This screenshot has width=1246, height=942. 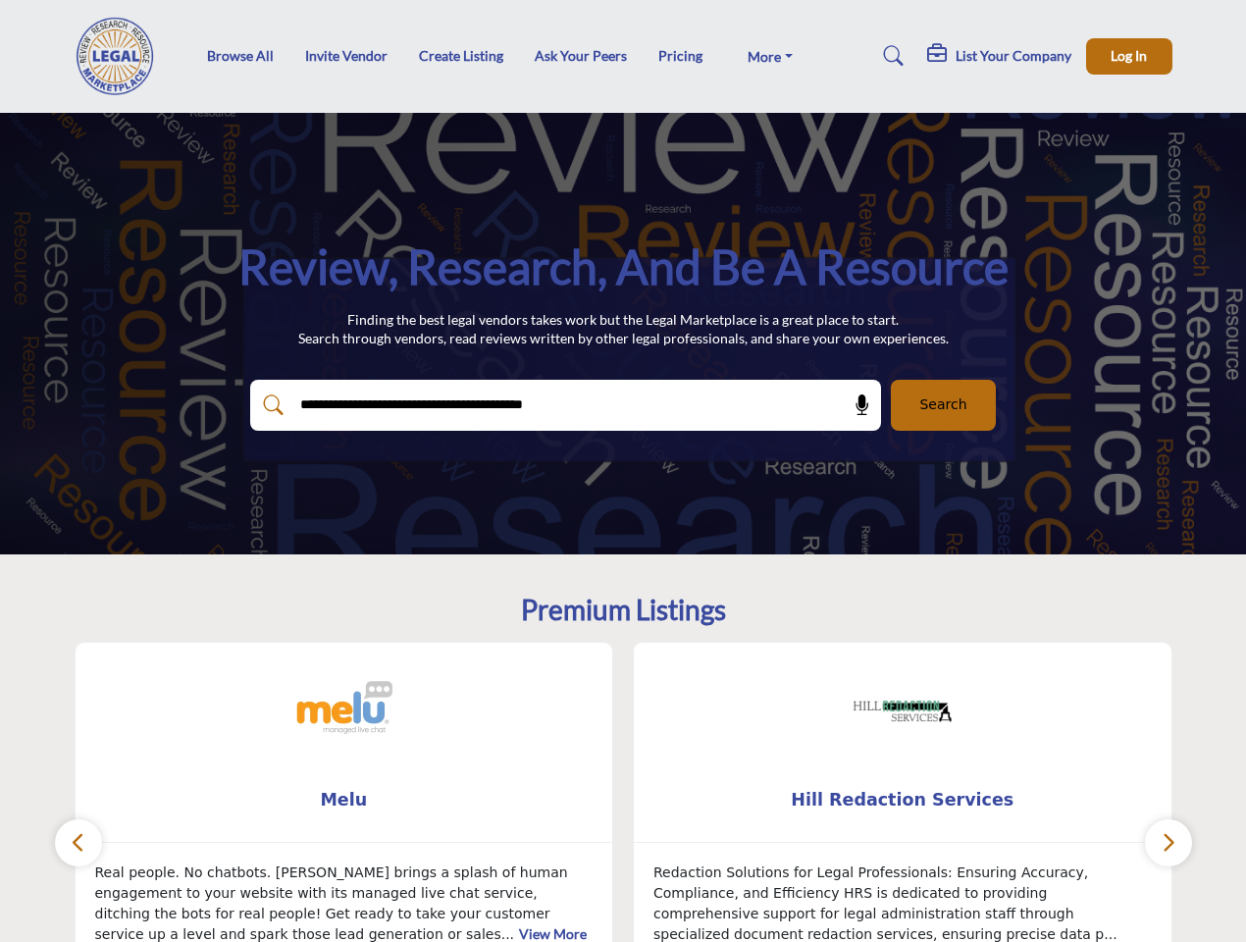 What do you see at coordinates (623, 610) in the screenshot?
I see `h2: Premium Listings` at bounding box center [623, 610].